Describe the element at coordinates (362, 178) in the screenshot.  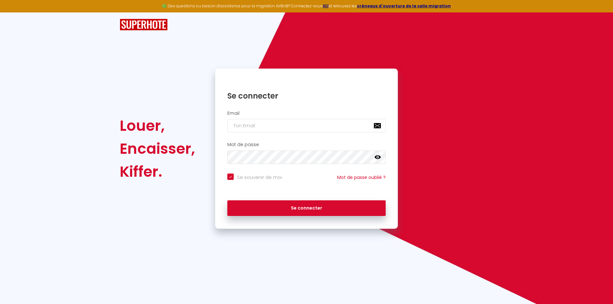
I see `a: Mot de passe oublié ?` at that location.